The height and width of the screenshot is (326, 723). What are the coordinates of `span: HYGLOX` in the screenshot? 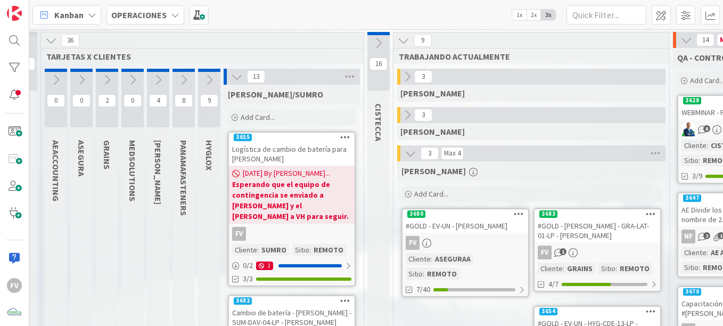 It's located at (209, 155).